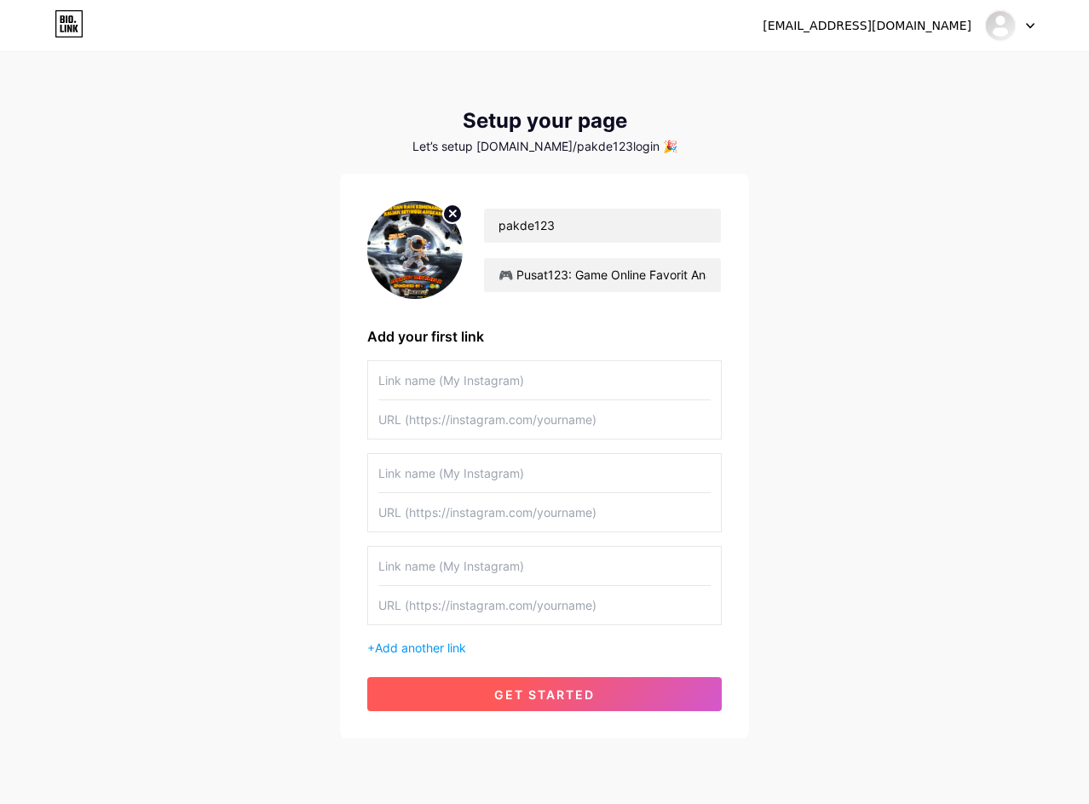  I want to click on span: Add another link, so click(420, 647).